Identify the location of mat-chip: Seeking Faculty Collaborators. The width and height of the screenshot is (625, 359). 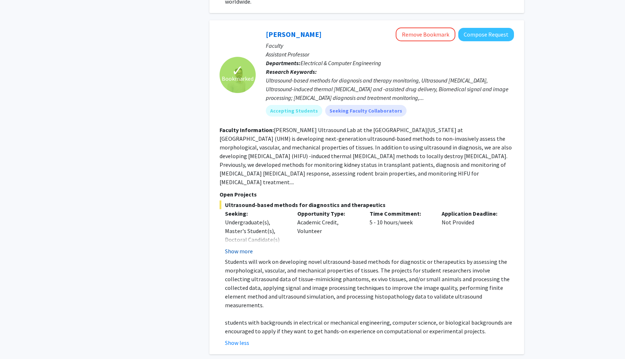
(365, 111).